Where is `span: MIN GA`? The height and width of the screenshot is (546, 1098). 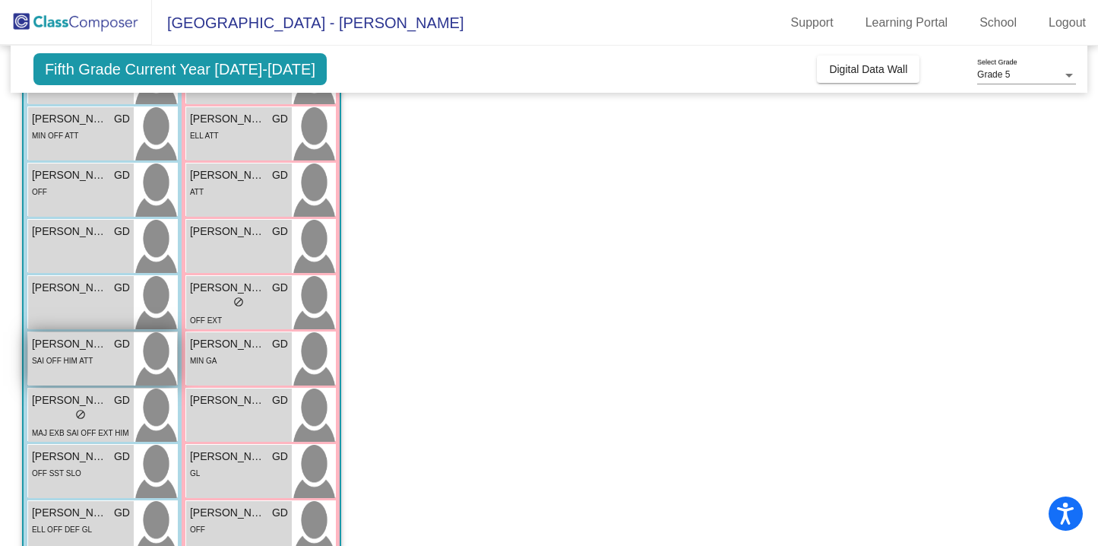
span: MIN GA is located at coordinates (204, 360).